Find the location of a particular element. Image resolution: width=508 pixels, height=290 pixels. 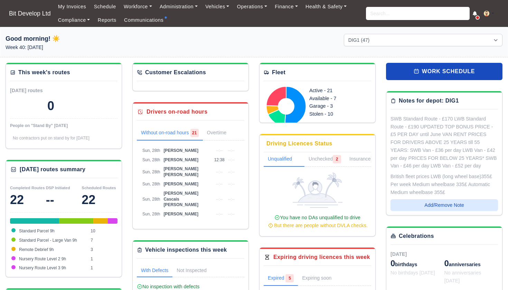

div: Chat Widget is located at coordinates (491, 274).